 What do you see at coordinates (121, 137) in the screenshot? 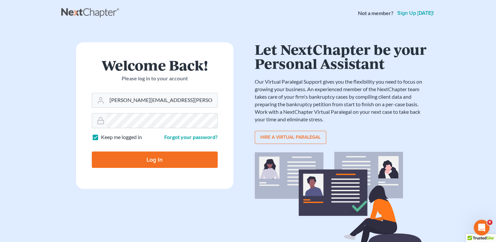
I see `label: Keep me logged in` at bounding box center [121, 137].